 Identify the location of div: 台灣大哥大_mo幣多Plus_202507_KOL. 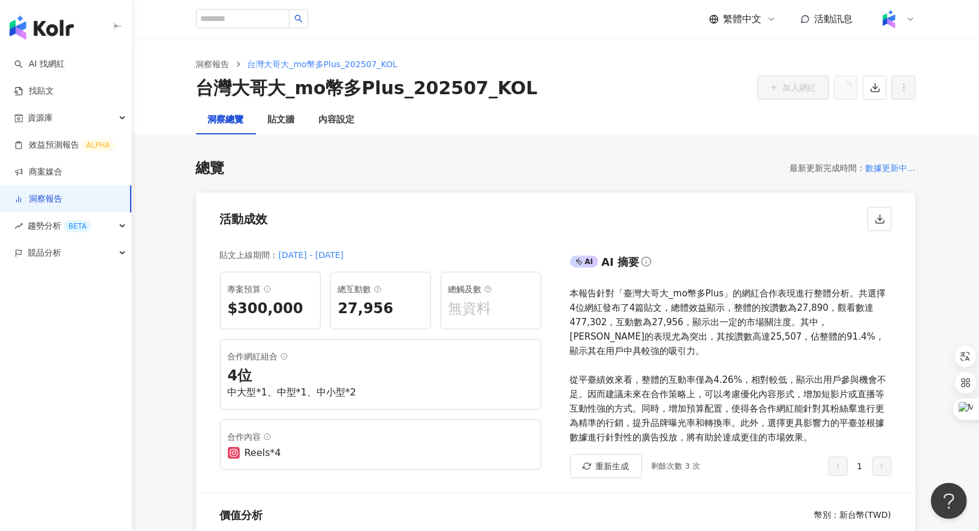
(367, 88).